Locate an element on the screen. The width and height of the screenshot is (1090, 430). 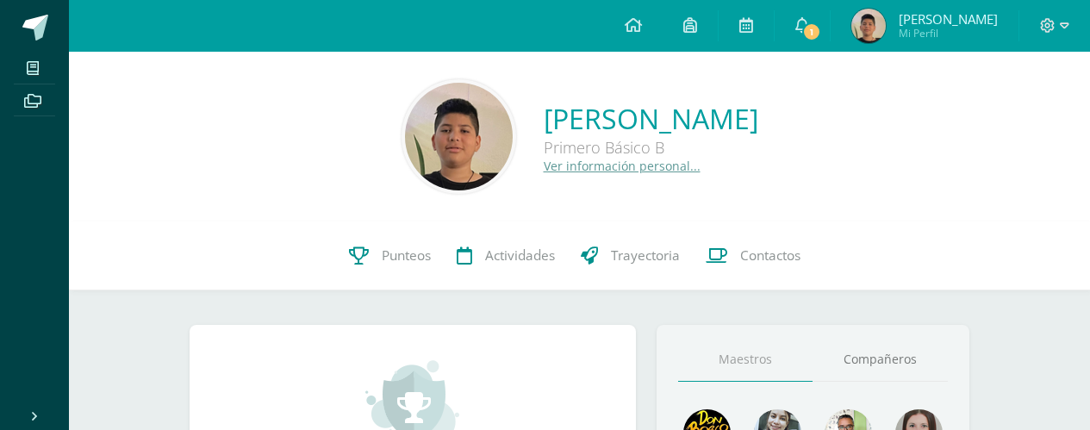
a: Ver información personal... is located at coordinates (622, 165).